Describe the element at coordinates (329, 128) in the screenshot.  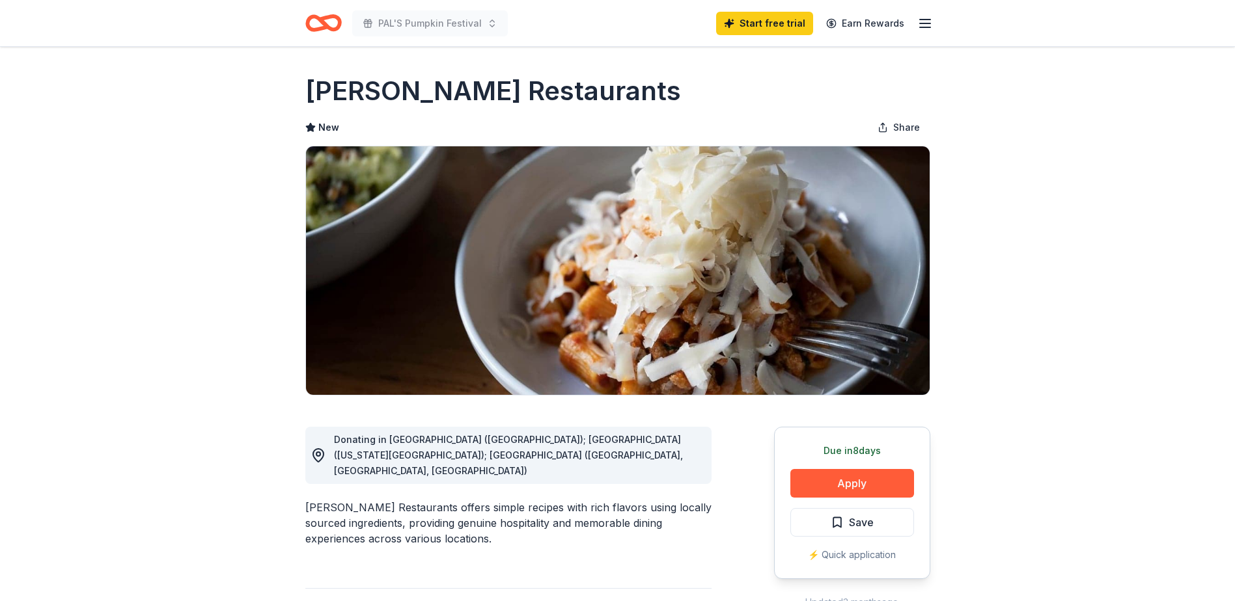
I see `span: New` at that location.